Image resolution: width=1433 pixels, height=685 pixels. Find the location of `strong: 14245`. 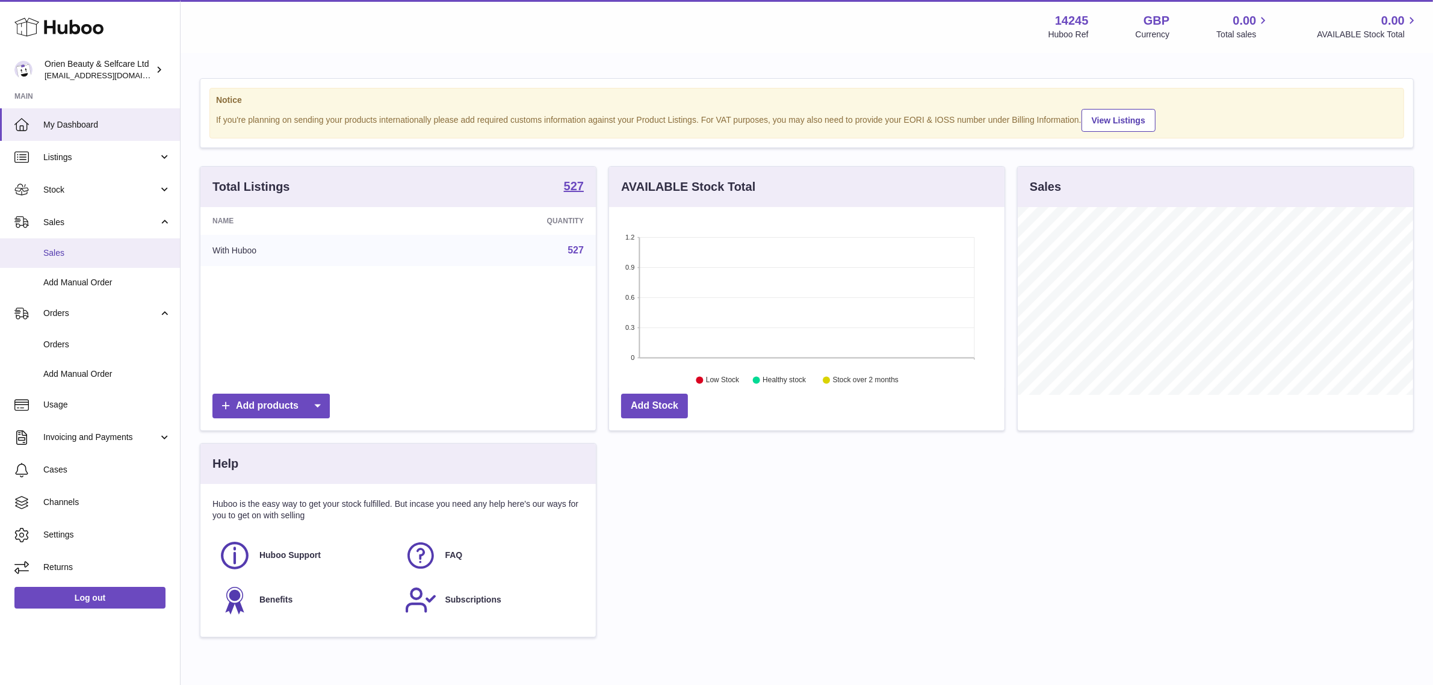

strong: 14245 is located at coordinates (1072, 20).